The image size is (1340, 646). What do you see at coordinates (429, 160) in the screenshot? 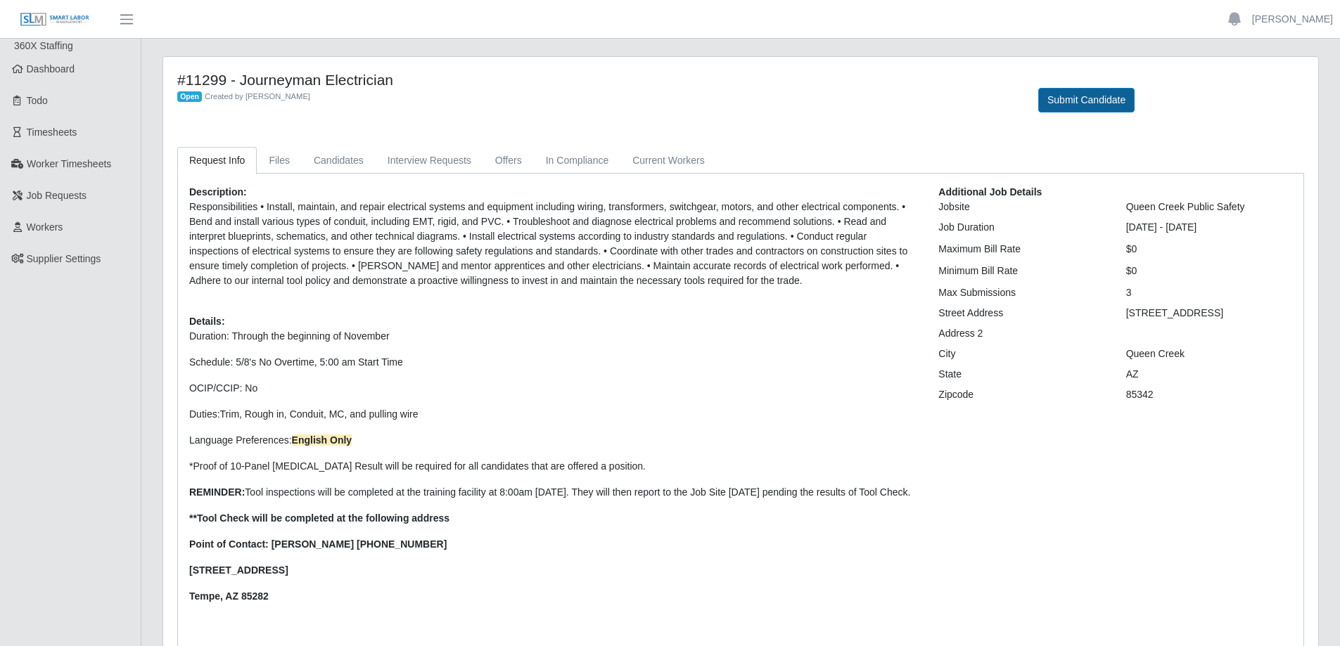
I see `a: Interview Requests` at bounding box center [429, 160].